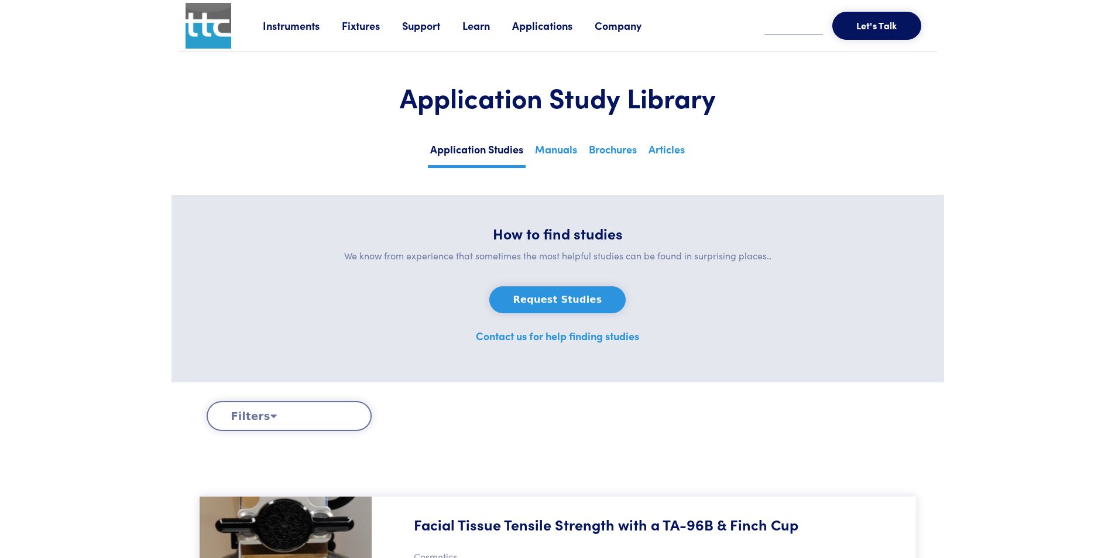  What do you see at coordinates (432, 25) in the screenshot?
I see `a: Support` at bounding box center [432, 25].